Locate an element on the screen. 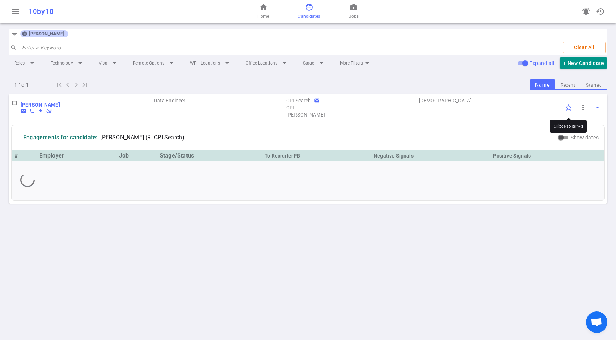 Image resolution: width=616 pixels, height=340 pixels. span: Agency is located at coordinates (352, 108).